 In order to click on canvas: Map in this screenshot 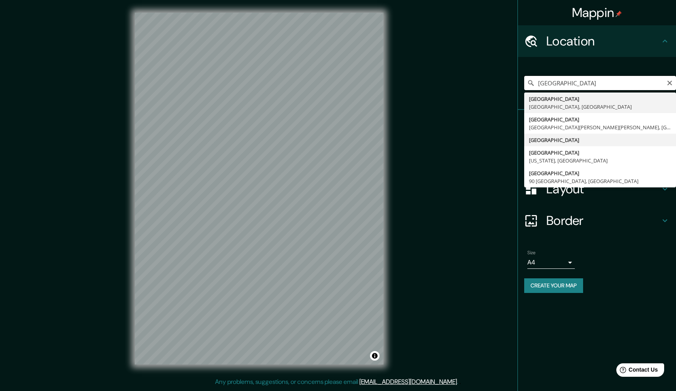, I will do `click(259, 188)`.